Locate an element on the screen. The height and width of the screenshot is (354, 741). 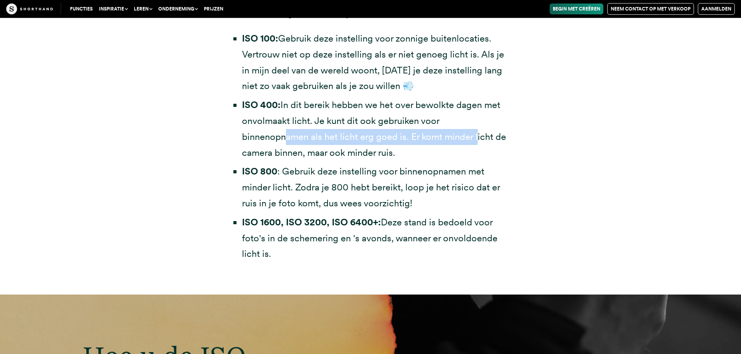
font: Neem contact op met Verkoop is located at coordinates (650, 9).